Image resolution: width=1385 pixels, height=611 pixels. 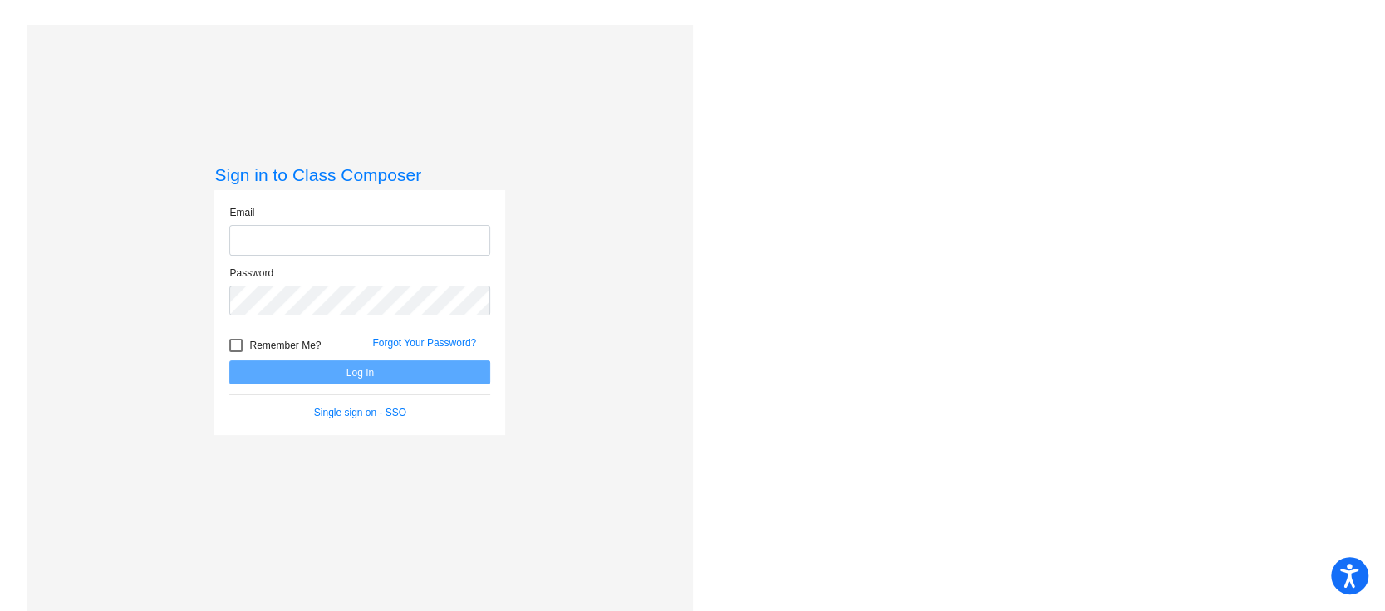 What do you see at coordinates (360, 372) in the screenshot?
I see `button: Log In` at bounding box center [360, 372].